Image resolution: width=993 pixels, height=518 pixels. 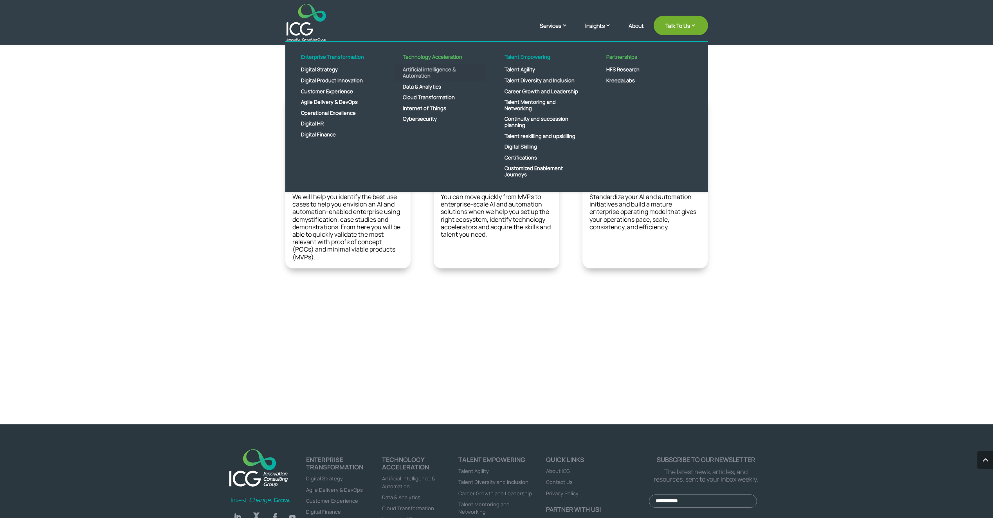 I want to click on h4: Quick links, so click(x=597, y=461).